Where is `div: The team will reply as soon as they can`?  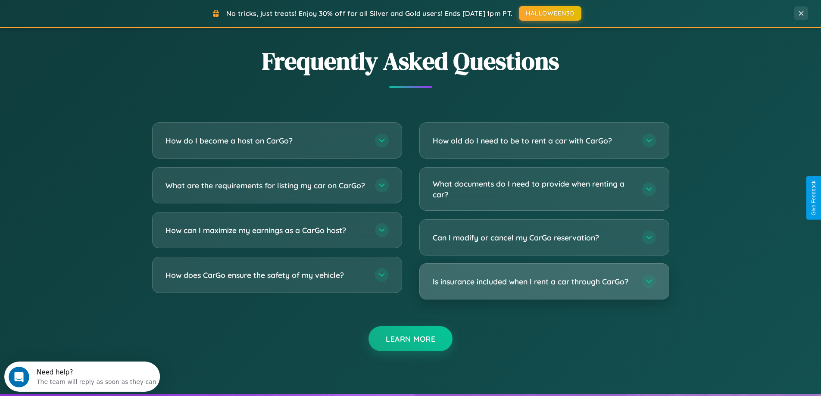 div: The team will reply as soon as they can is located at coordinates (92, 19).